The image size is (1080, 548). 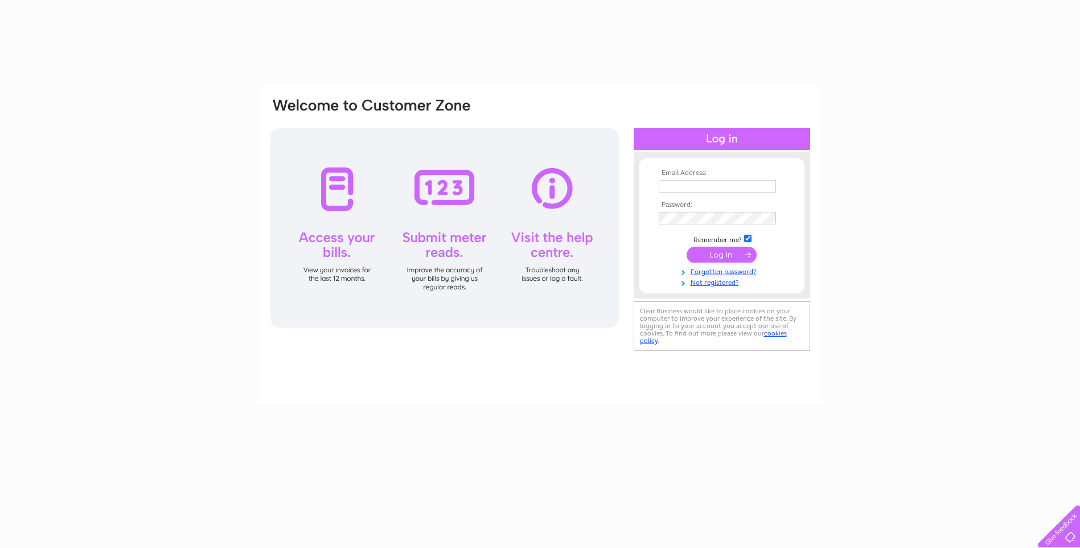 What do you see at coordinates (721, 254) in the screenshot?
I see `input: Submit` at bounding box center [721, 254].